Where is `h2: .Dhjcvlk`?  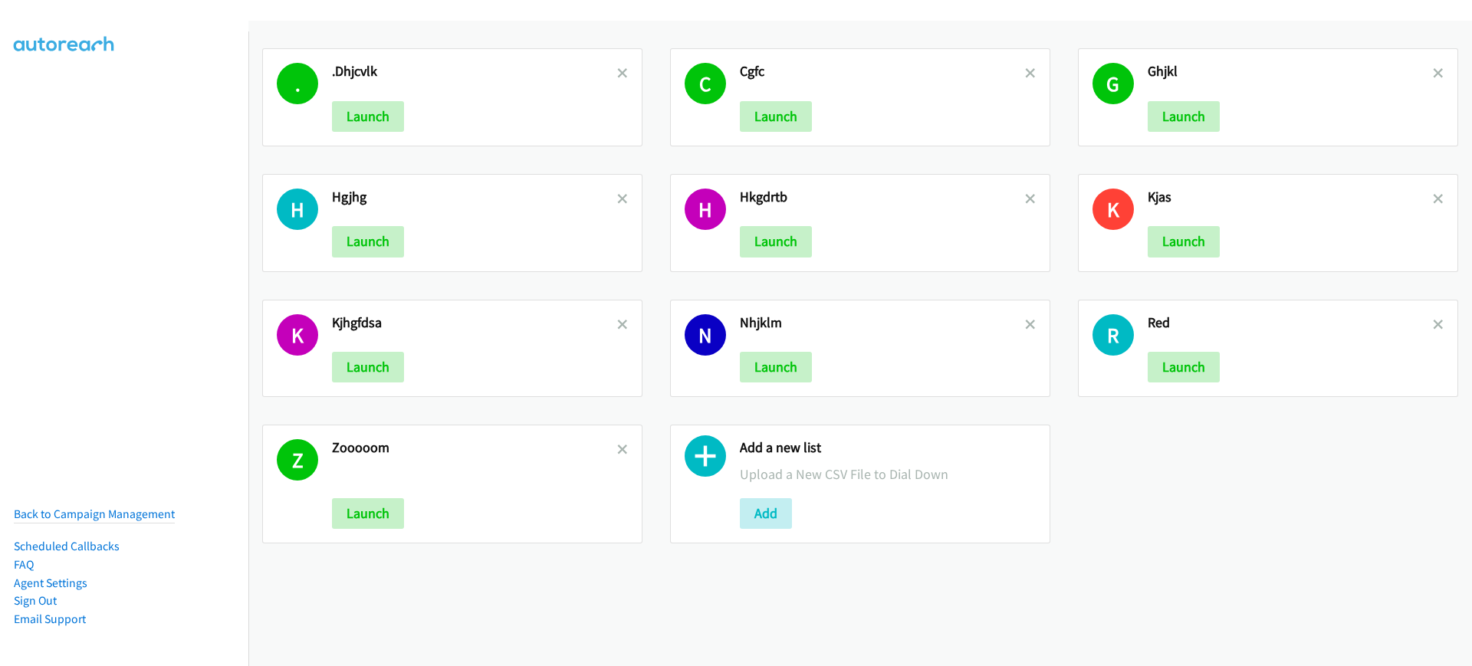 h2: .Dhjcvlk is located at coordinates (475, 71).